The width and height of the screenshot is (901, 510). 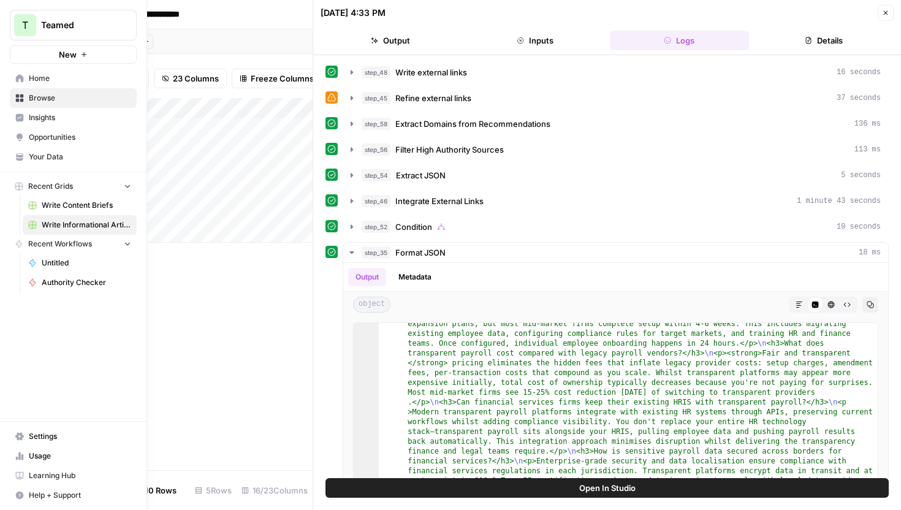 I want to click on button: 37 seconds, so click(x=616, y=98).